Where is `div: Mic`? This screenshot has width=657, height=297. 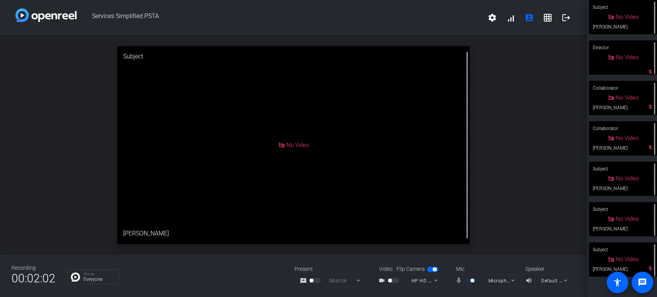
div: Mic is located at coordinates (487, 269).